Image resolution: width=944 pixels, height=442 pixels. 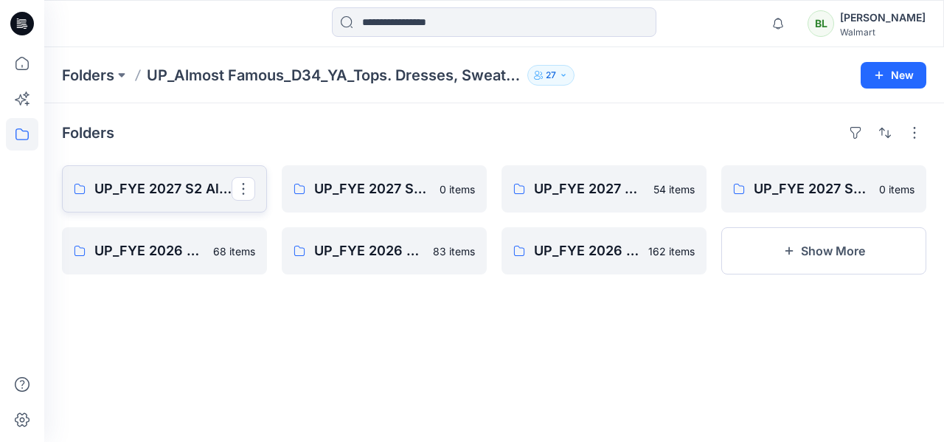 I want to click on p: 162 items, so click(x=671, y=251).